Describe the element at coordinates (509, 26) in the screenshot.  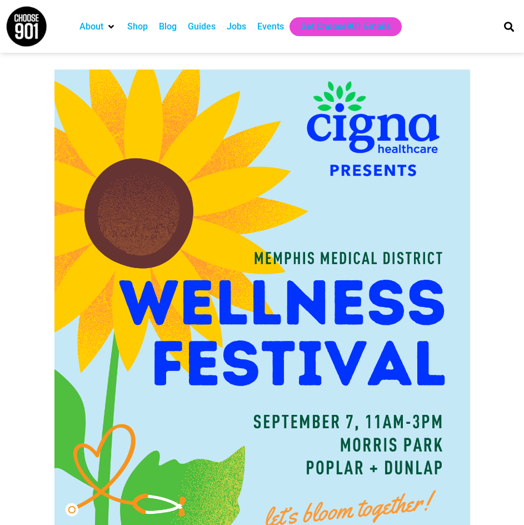
I see `div: Search` at that location.